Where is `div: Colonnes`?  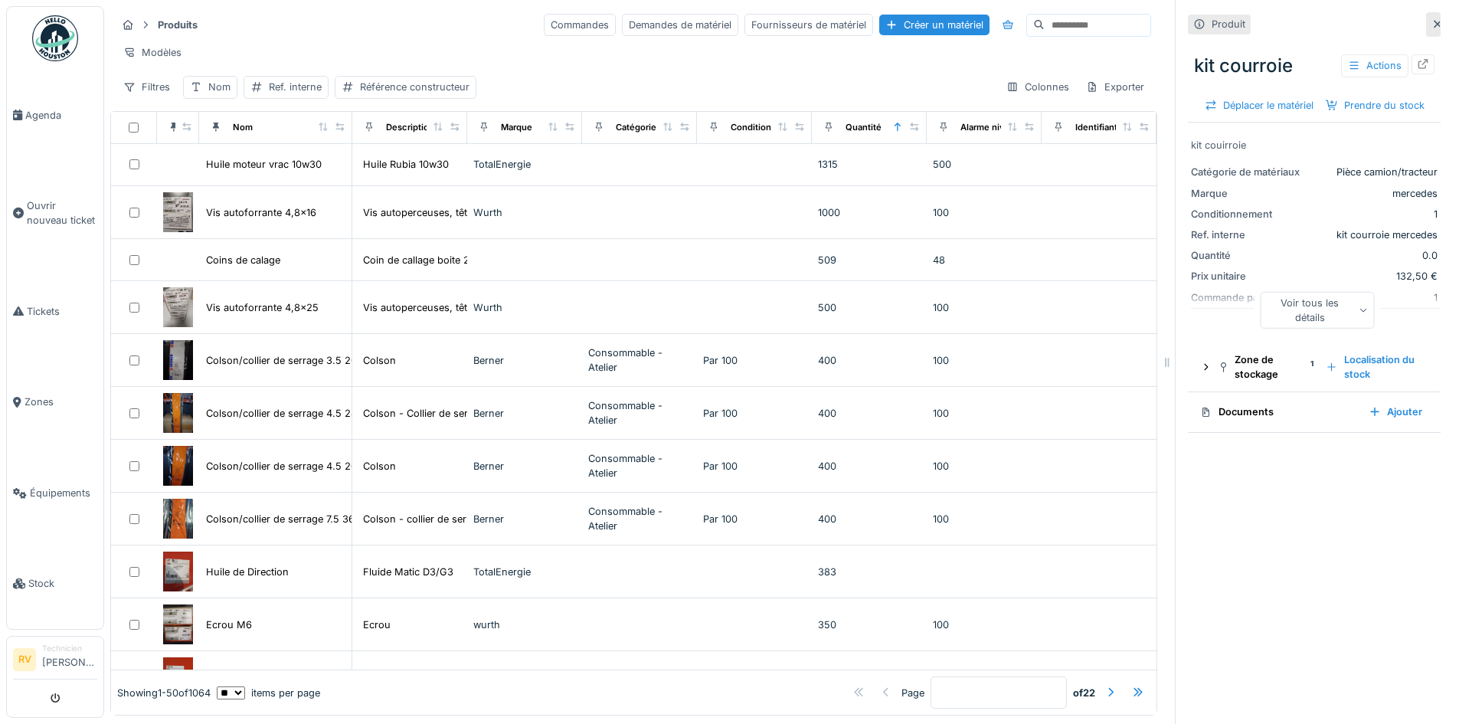 div: Colonnes is located at coordinates (1038, 87).